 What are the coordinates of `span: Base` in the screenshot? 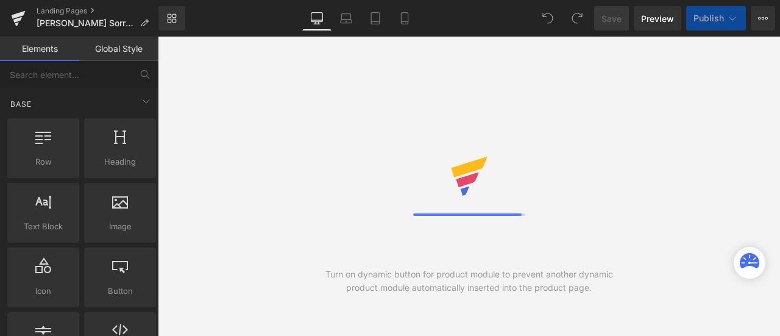 It's located at (21, 104).